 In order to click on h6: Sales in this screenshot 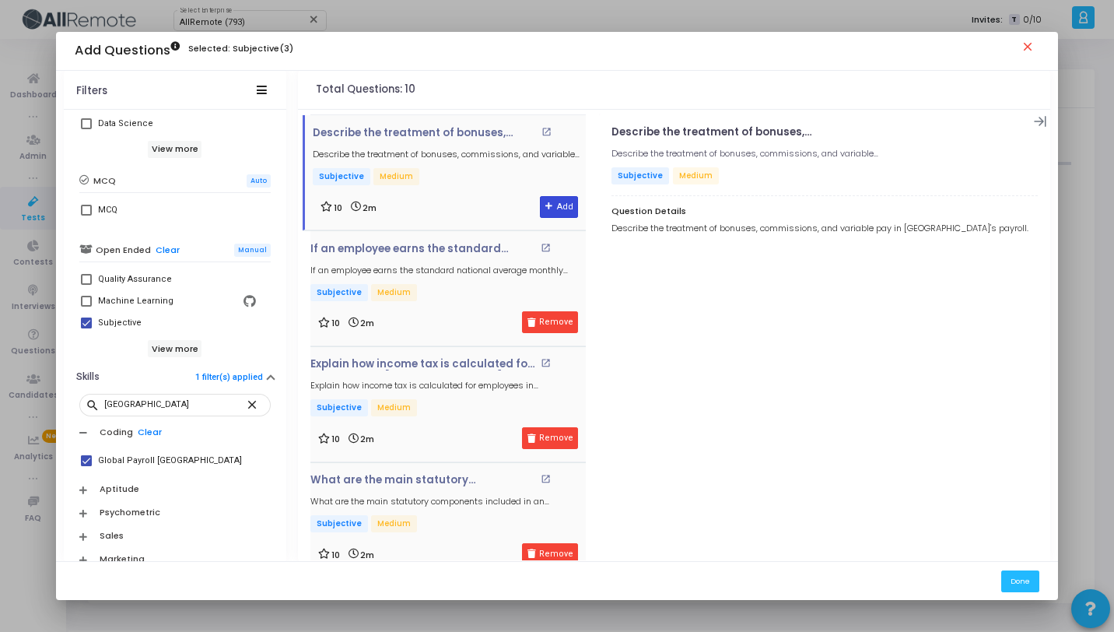, I will do `click(111, 535)`.